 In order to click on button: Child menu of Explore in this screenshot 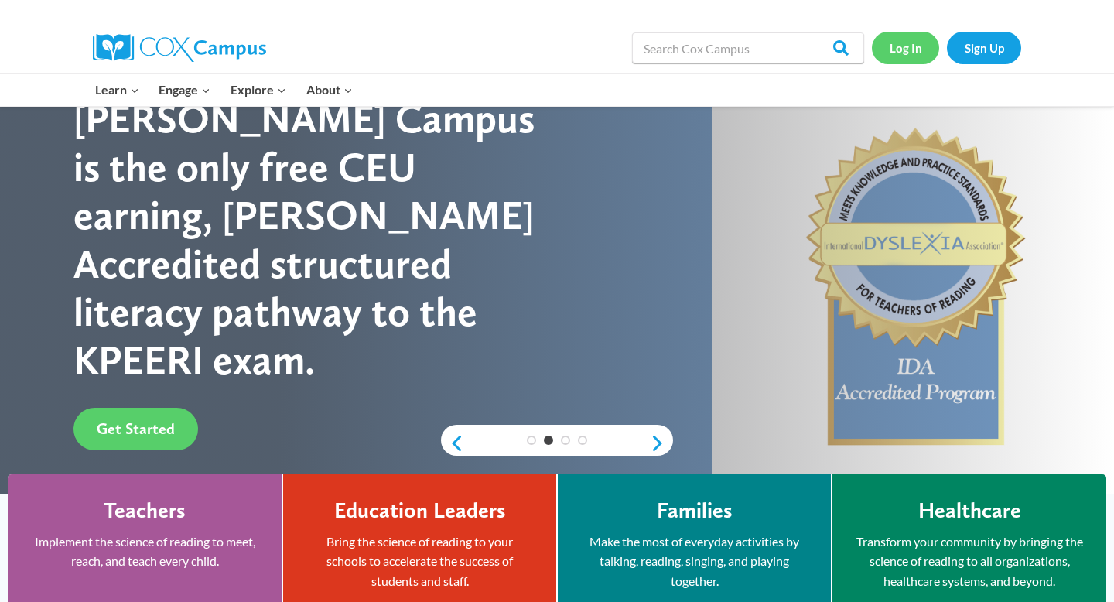, I will do `click(258, 90)`.